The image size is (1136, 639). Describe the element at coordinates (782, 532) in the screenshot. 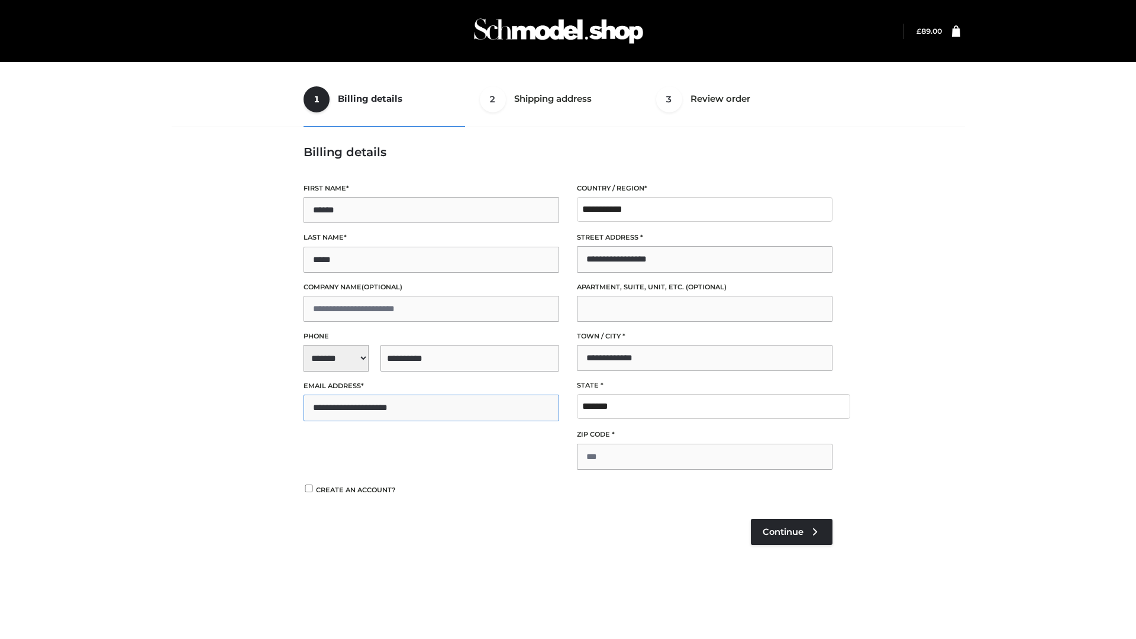

I see `span: Continue` at that location.